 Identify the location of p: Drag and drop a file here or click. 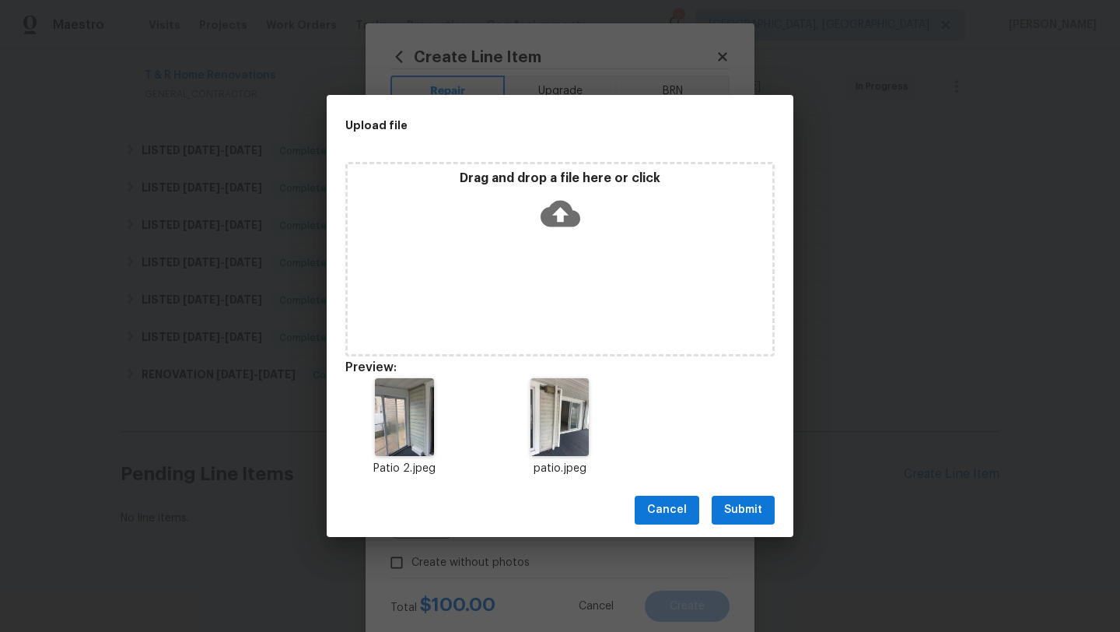
(560, 178).